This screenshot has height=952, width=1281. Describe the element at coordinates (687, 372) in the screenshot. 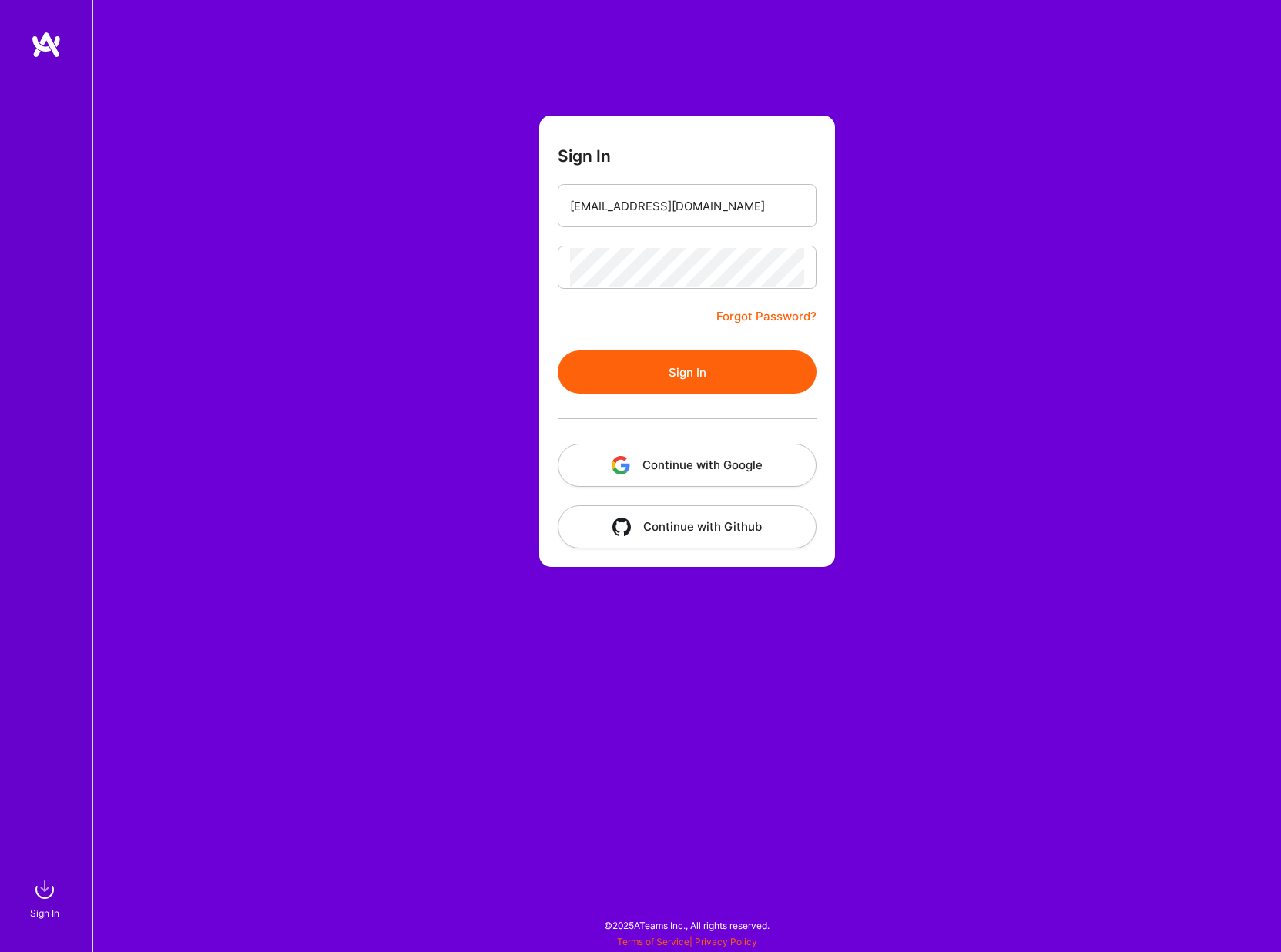

I see `button: Sign In` at that location.